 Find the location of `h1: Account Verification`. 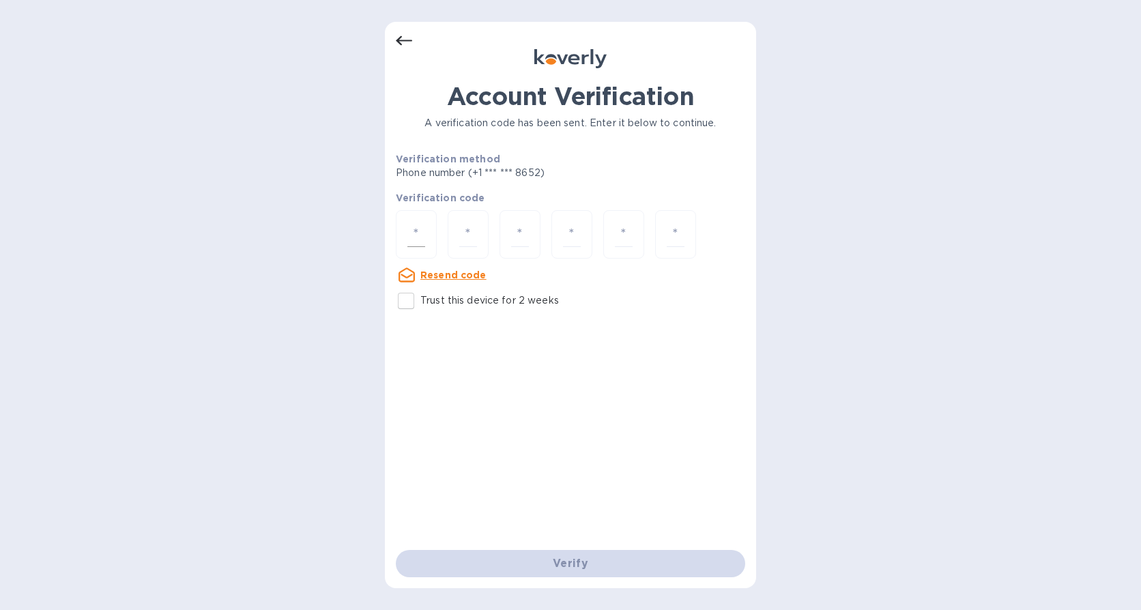

h1: Account Verification is located at coordinates (571, 96).